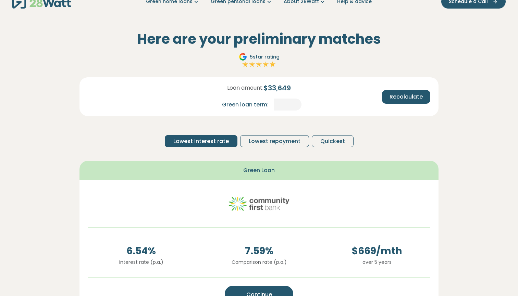  What do you see at coordinates (259, 263) in the screenshot?
I see `p: Comparison rate (p.a.)` at bounding box center [259, 263].